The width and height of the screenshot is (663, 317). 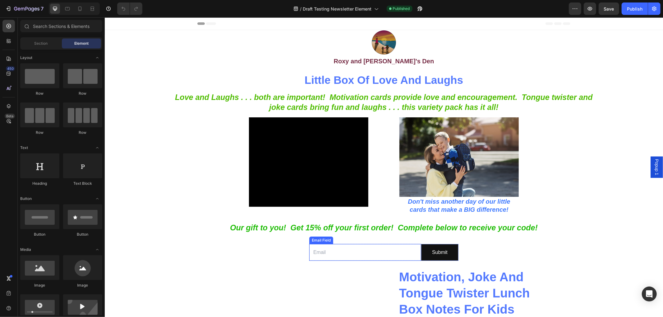 What do you see at coordinates (649, 294) in the screenshot?
I see `div: Open Intercom Messenger` at bounding box center [649, 294].